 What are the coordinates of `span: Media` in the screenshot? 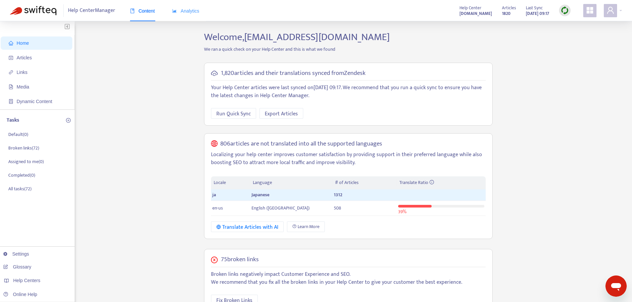 It's located at (23, 87).